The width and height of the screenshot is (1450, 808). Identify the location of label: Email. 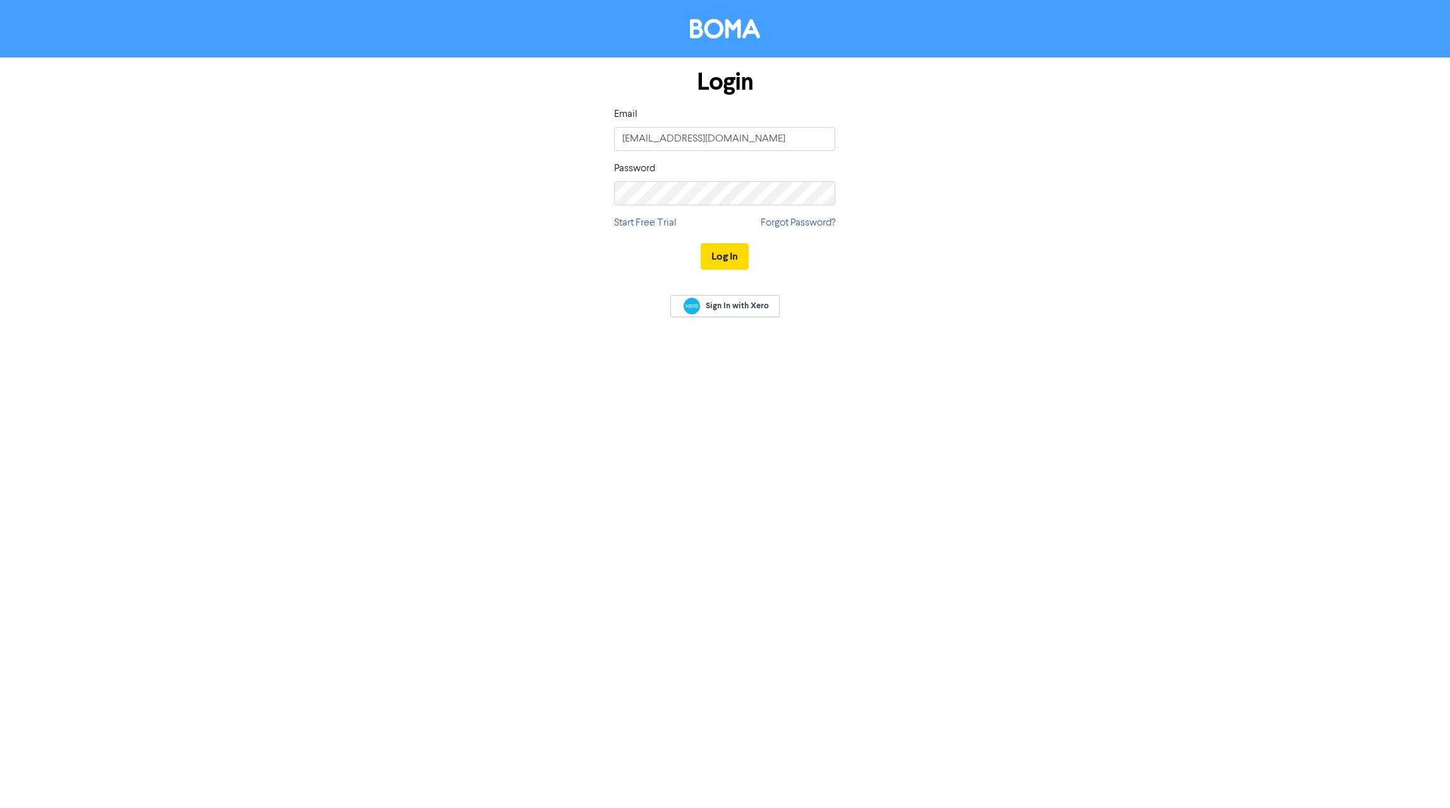
(625, 114).